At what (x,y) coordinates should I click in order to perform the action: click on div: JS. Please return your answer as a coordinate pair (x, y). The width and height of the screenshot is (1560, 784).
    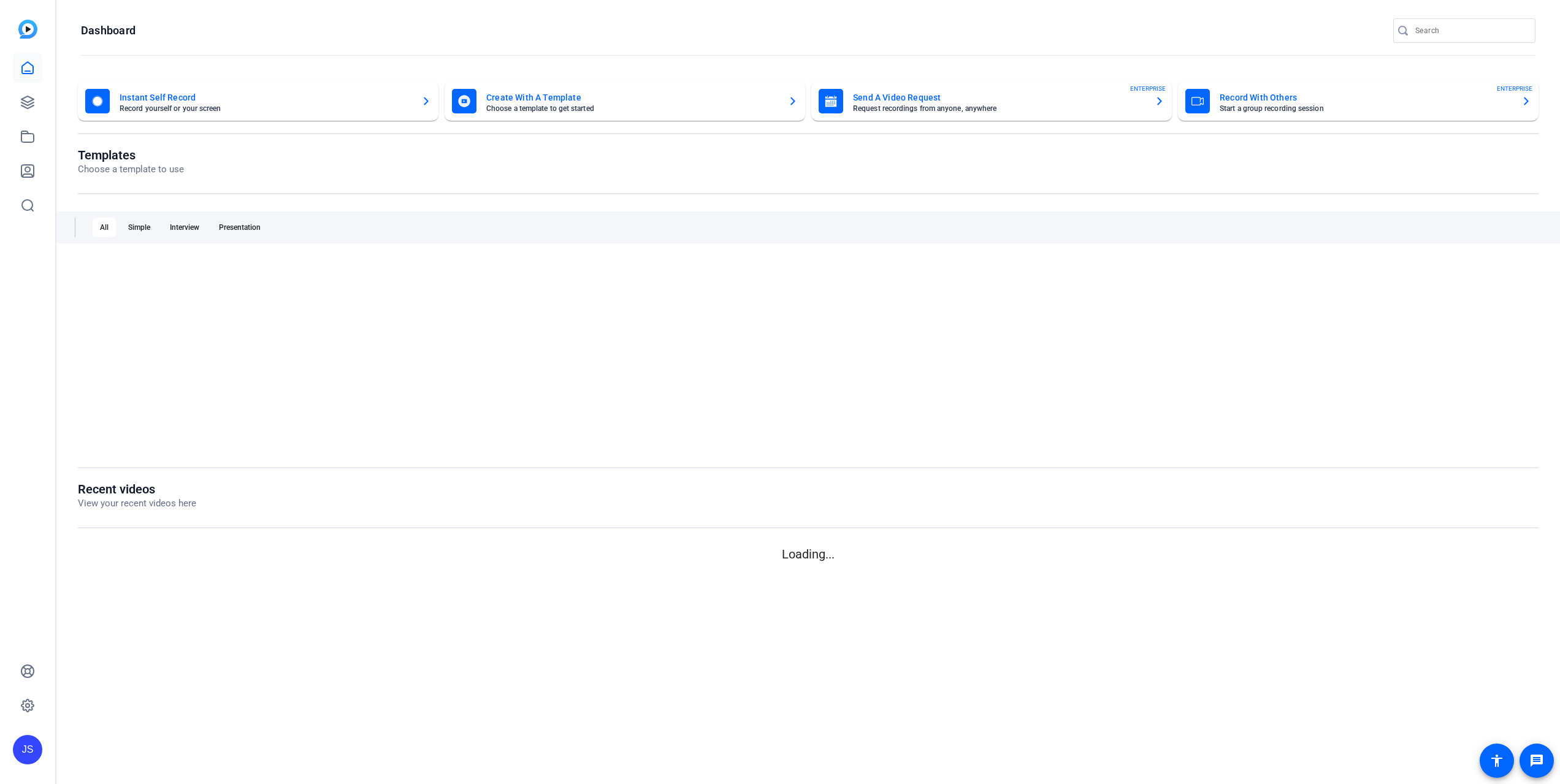
    Looking at the image, I should click on (28, 749).